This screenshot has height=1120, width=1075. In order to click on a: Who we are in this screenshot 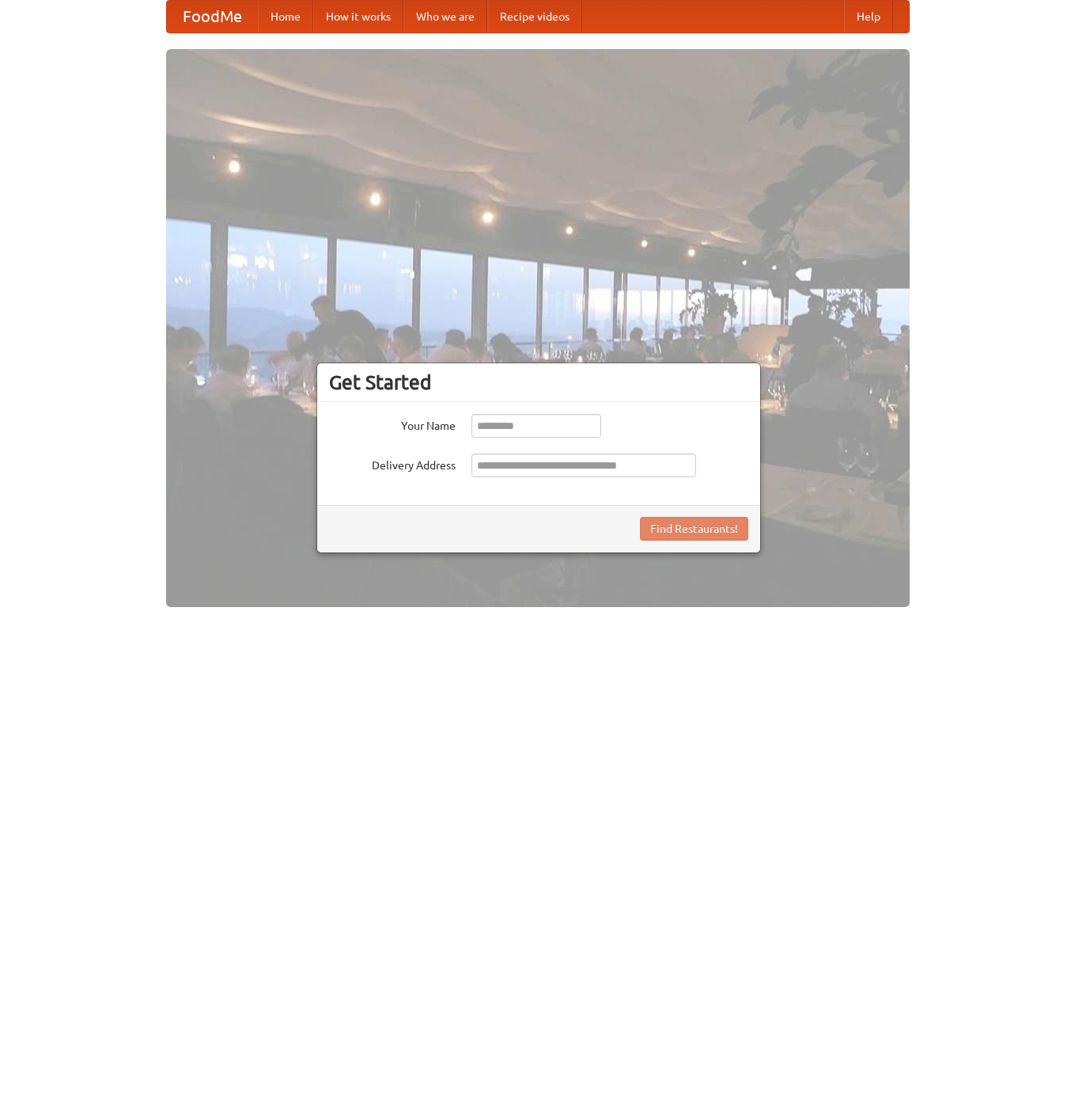, I will do `click(445, 17)`.